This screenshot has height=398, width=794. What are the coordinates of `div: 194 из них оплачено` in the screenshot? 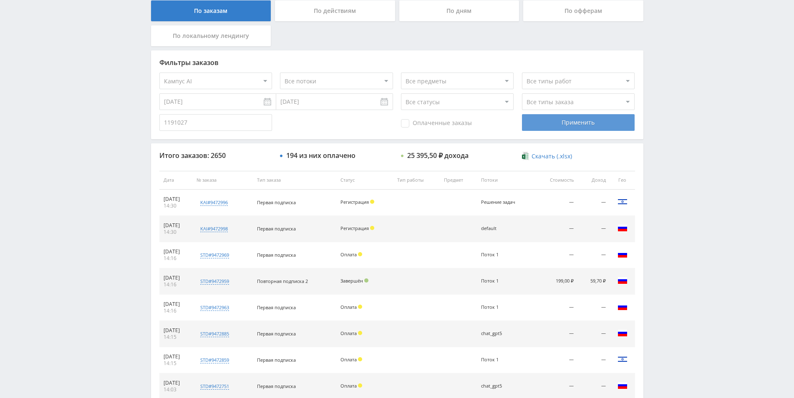 It's located at (321, 156).